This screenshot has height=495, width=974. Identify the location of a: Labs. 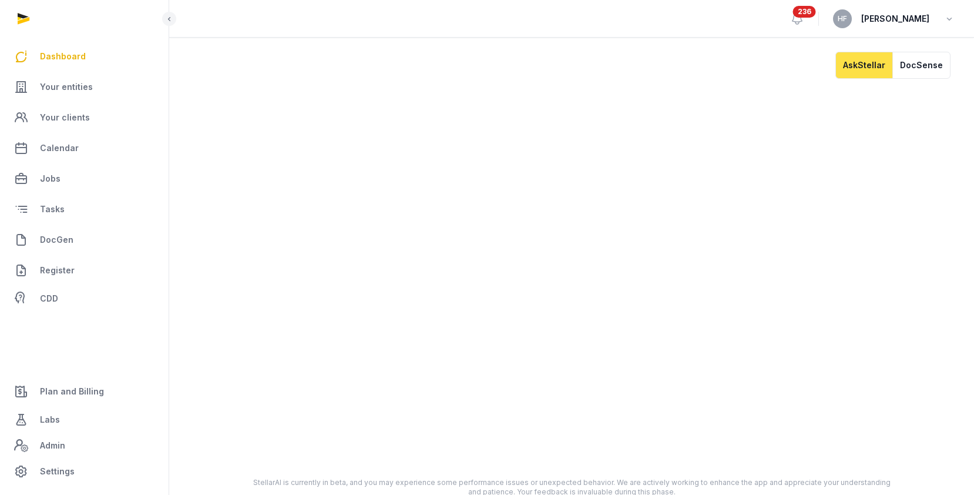
(84, 419).